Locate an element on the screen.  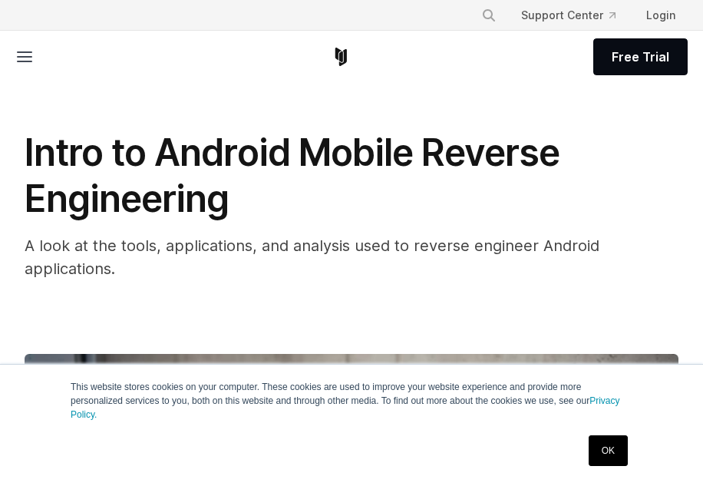
p: This website stores cookies on your computer. These cookies are used to improve your website expe... is located at coordinates (351, 401).